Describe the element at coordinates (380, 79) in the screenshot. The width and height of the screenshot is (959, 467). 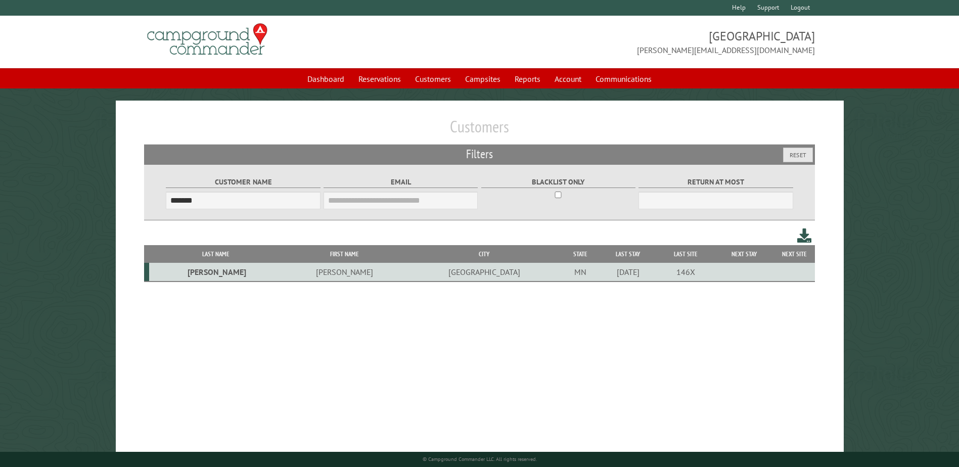
I see `a: Reservations` at that location.